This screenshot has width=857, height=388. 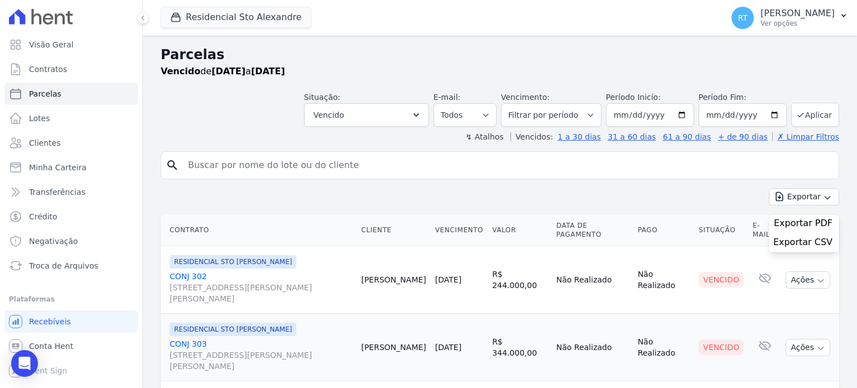 I want to click on a: Parcelas, so click(x=71, y=94).